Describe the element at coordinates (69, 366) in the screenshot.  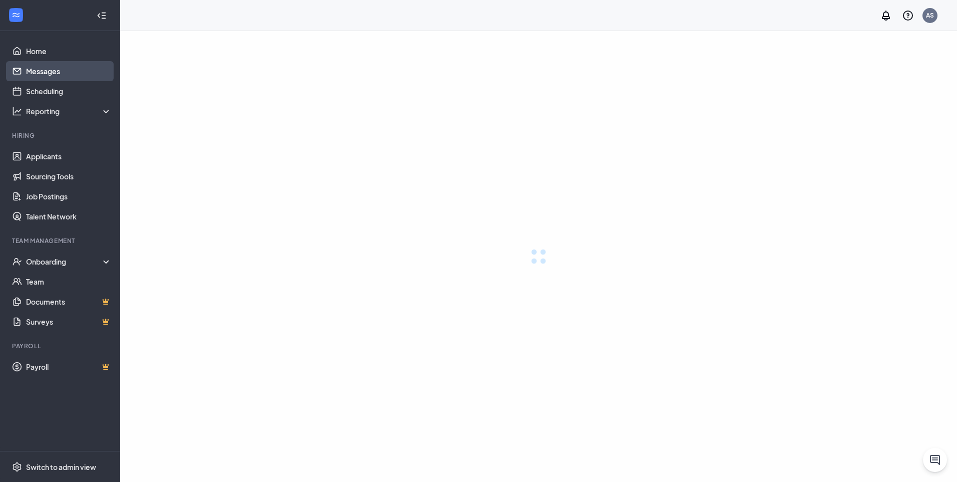
I see `a: PayrollCrown` at that location.